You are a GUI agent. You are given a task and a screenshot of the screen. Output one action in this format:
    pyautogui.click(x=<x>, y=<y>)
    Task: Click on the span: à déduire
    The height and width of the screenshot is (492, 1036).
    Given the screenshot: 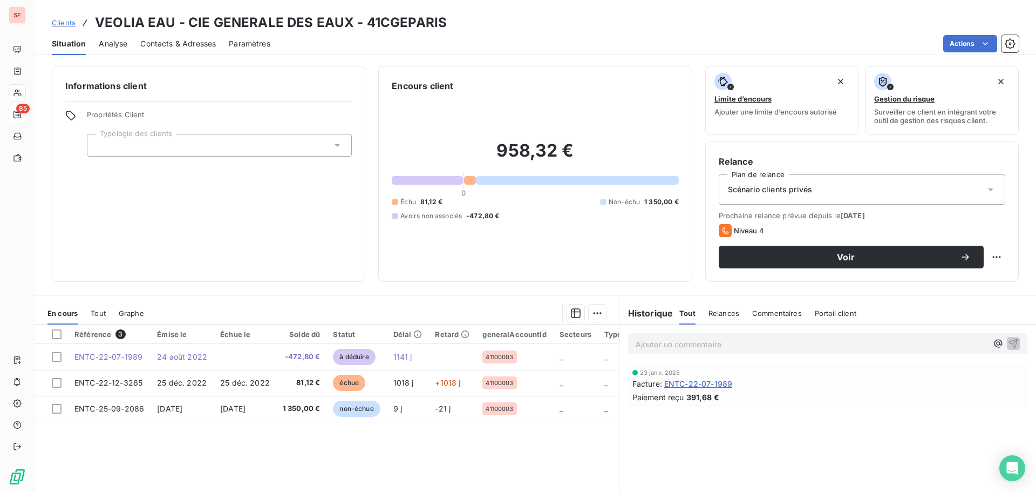 What is the action you would take?
    pyautogui.click(x=354, y=357)
    